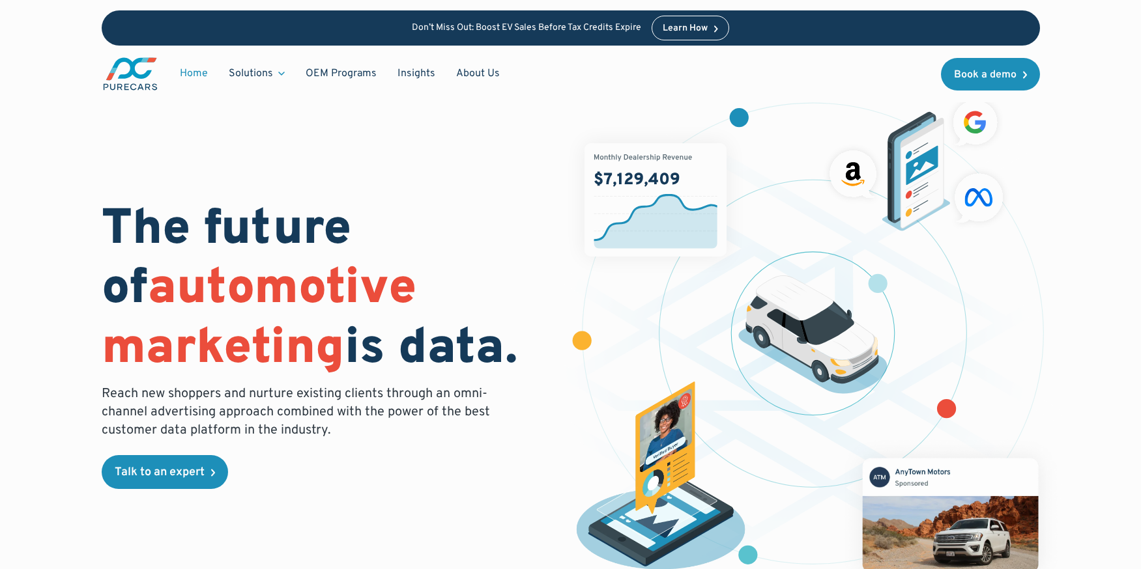  What do you see at coordinates (165, 472) in the screenshot?
I see `a: Talk to an expert` at bounding box center [165, 472].